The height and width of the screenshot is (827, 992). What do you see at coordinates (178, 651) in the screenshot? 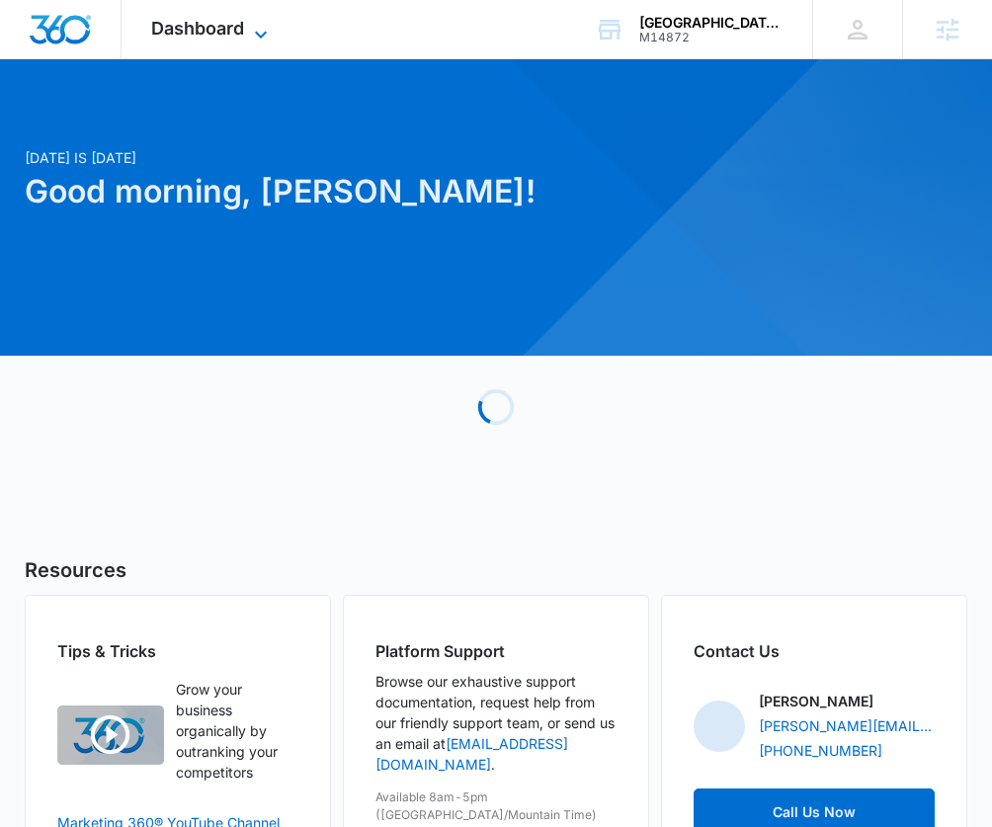
I see `h2: Tips & Tricks` at bounding box center [178, 651].